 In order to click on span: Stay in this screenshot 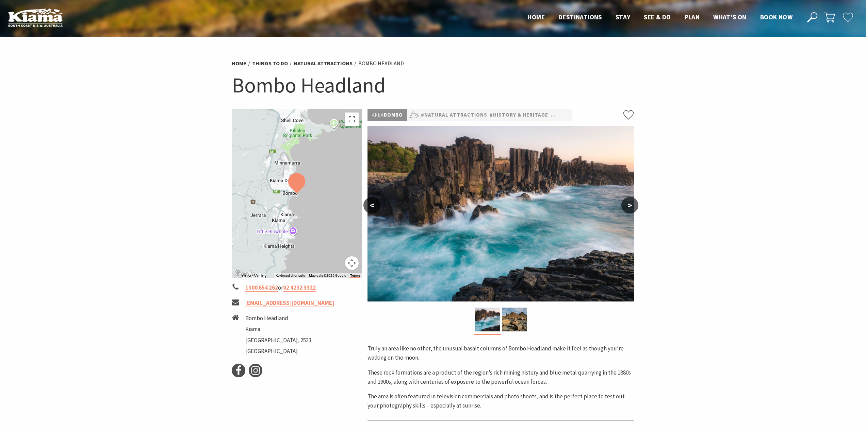, I will do `click(623, 17)`.